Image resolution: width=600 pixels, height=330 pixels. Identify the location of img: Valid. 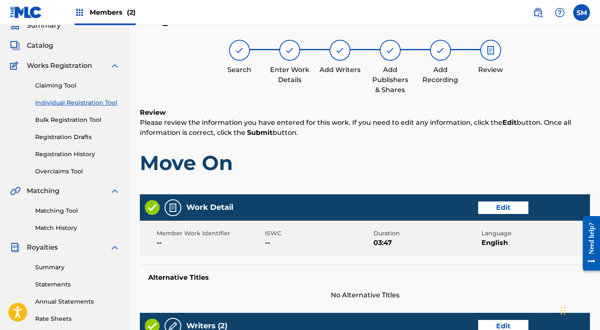
(152, 207).